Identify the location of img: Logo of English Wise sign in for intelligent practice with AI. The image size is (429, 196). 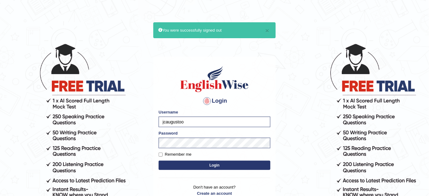
(214, 79).